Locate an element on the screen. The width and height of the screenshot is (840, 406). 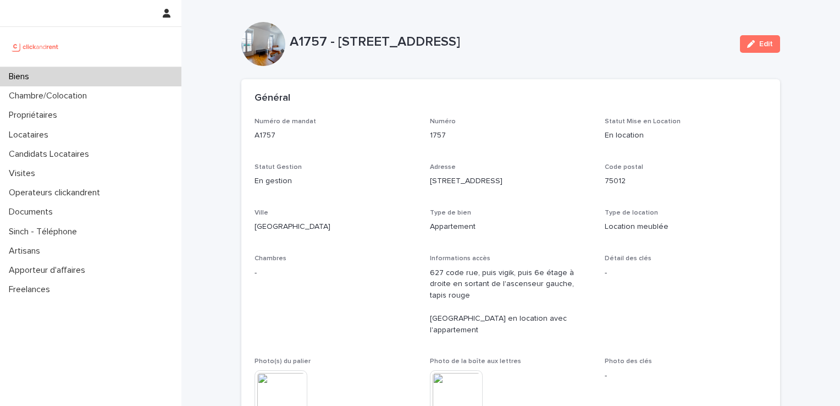
span: Adresse is located at coordinates (442, 167).